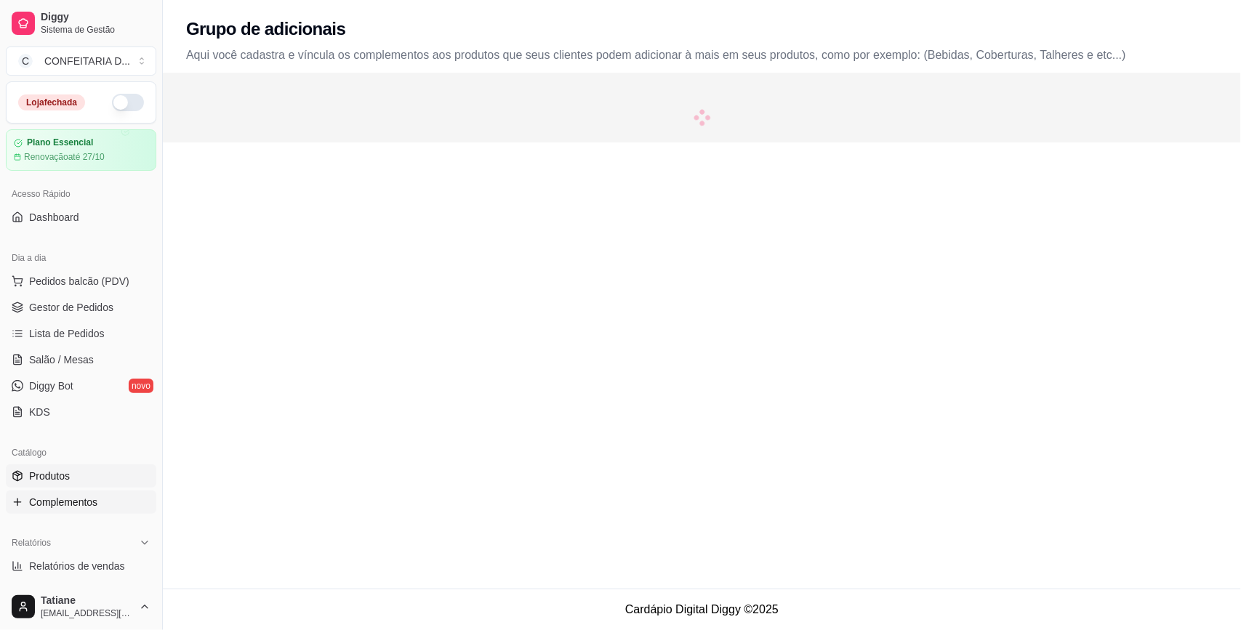 This screenshot has height=630, width=1241. What do you see at coordinates (39, 412) in the screenshot?
I see `span: KDS` at bounding box center [39, 412].